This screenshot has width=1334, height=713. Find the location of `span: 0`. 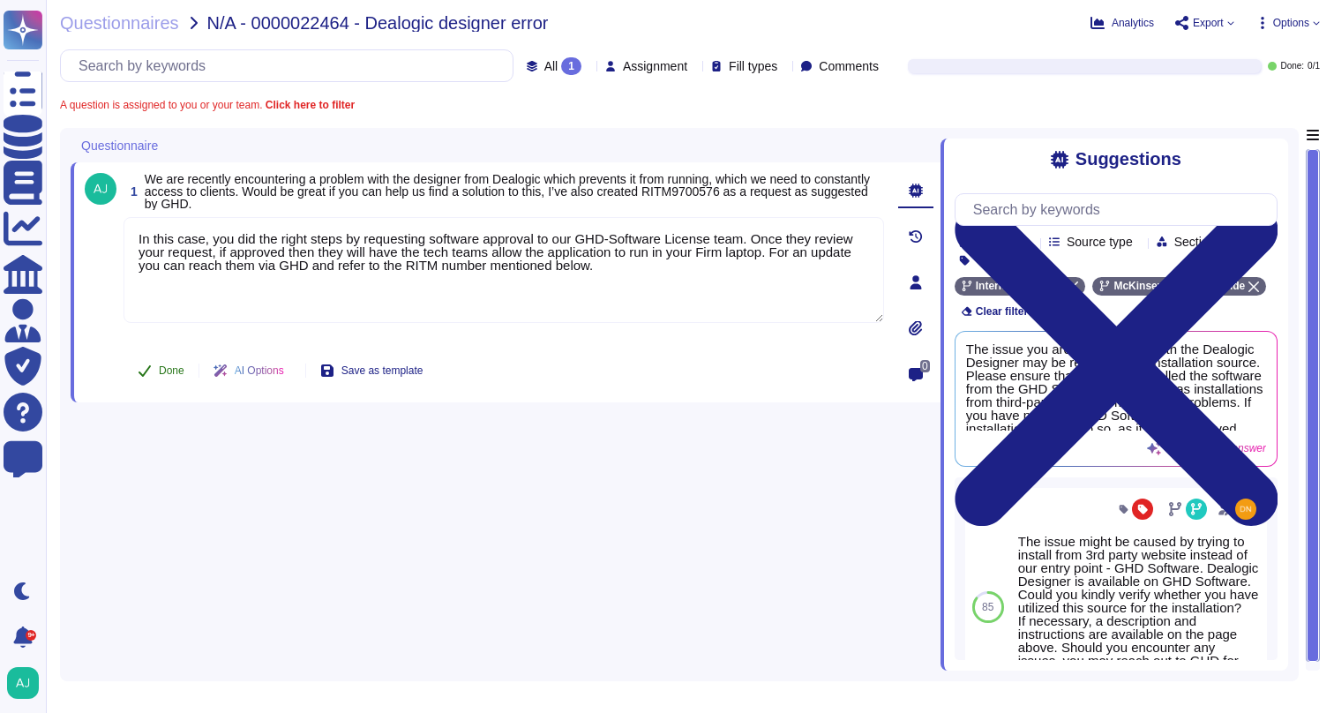

span: 0 is located at coordinates (925, 366).